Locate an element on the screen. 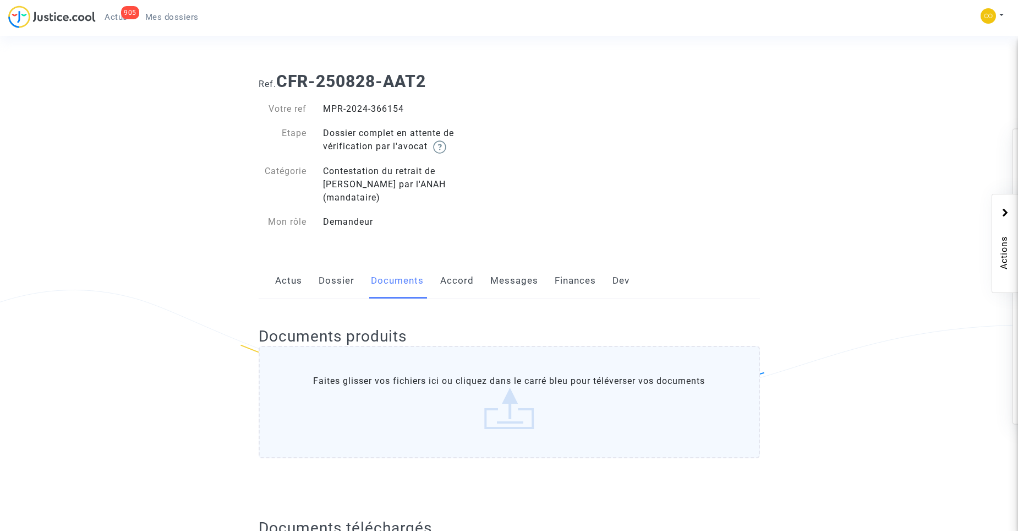 The height and width of the screenshot is (531, 1018). a: Finances is located at coordinates (575, 281).